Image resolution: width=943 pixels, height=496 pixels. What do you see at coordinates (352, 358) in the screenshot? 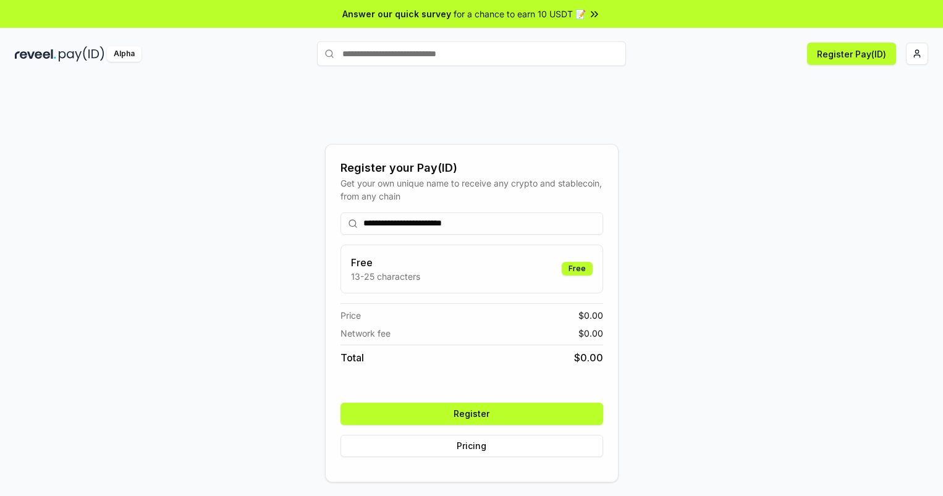
I see `span: Total` at bounding box center [352, 358].